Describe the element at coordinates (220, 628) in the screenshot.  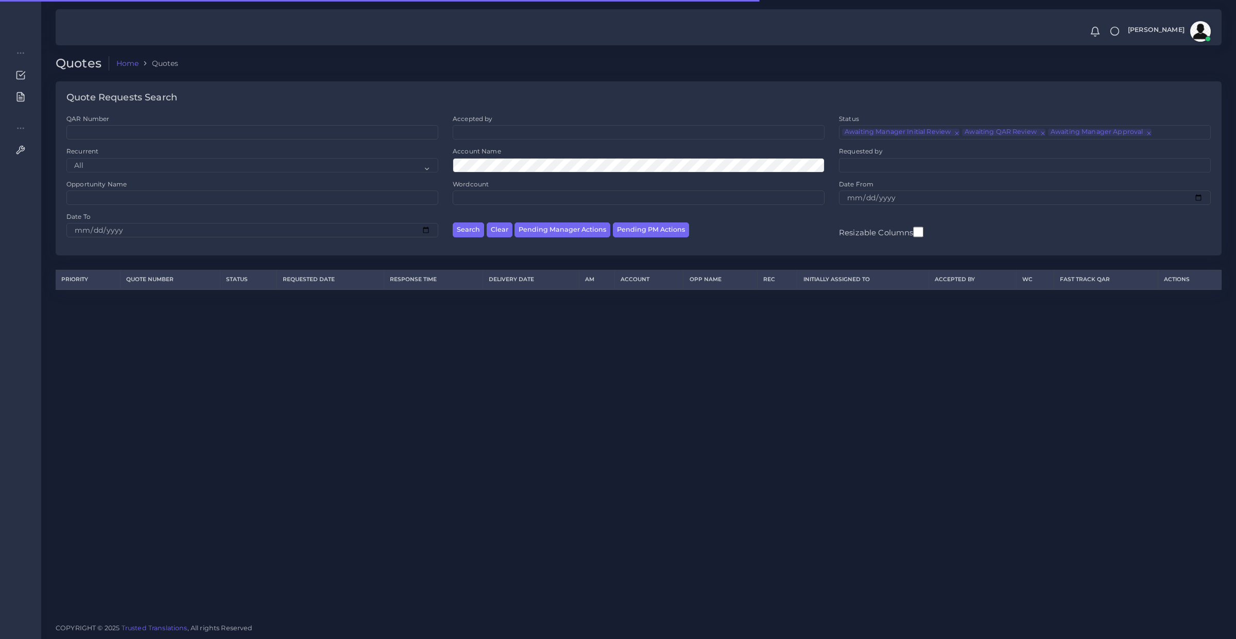
I see `span: , All rights Reserved` at that location.